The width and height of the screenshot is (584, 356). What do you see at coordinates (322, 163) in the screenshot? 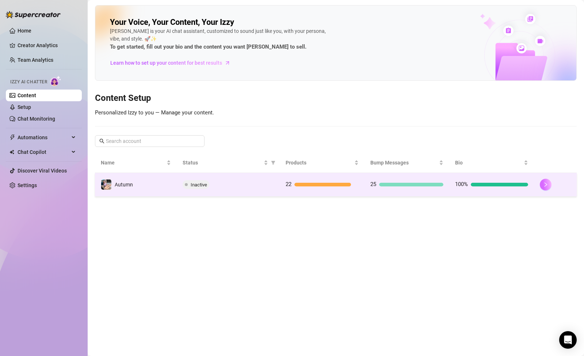
I see `th: Products` at bounding box center [322, 163].